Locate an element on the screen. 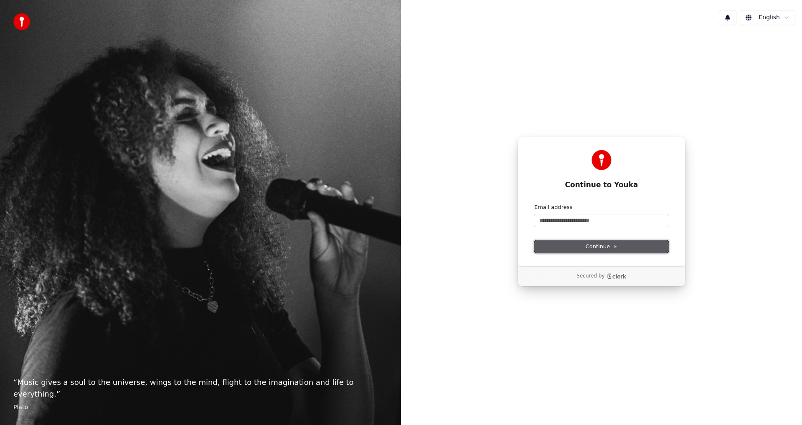 This screenshot has width=802, height=425. p: Secured by is located at coordinates (590, 276).